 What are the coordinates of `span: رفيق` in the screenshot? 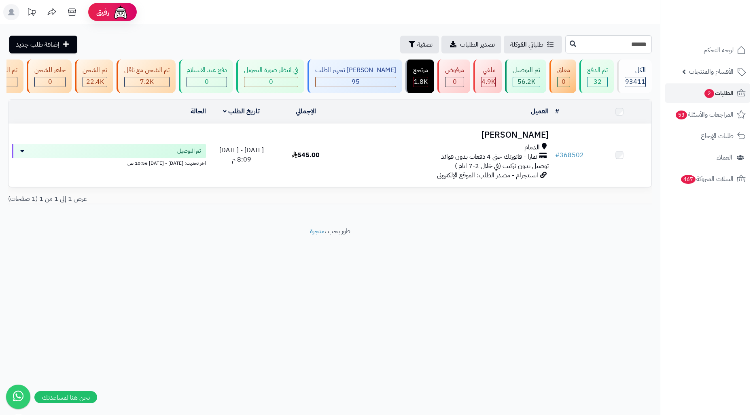 It's located at (103, 12).